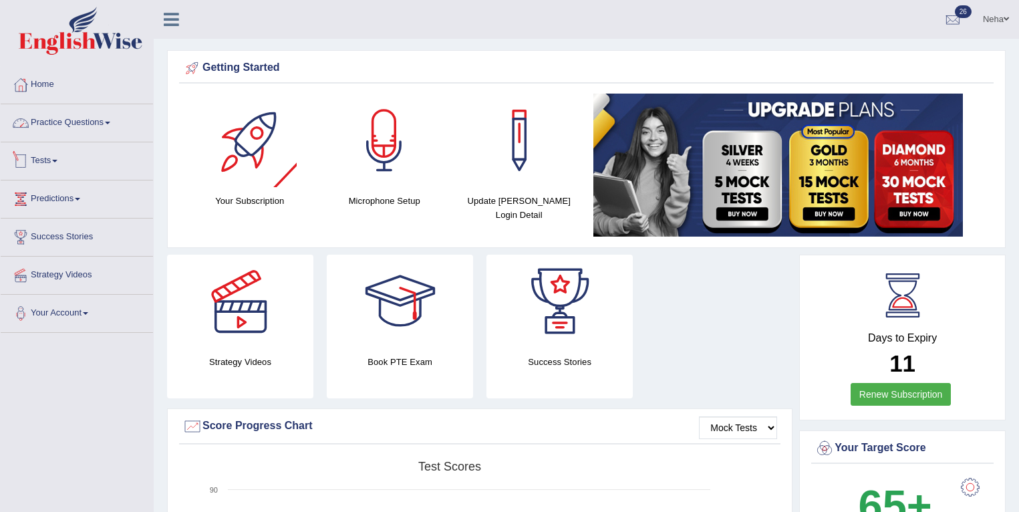 The height and width of the screenshot is (512, 1019). I want to click on h4: Days to Expiry, so click(902, 338).